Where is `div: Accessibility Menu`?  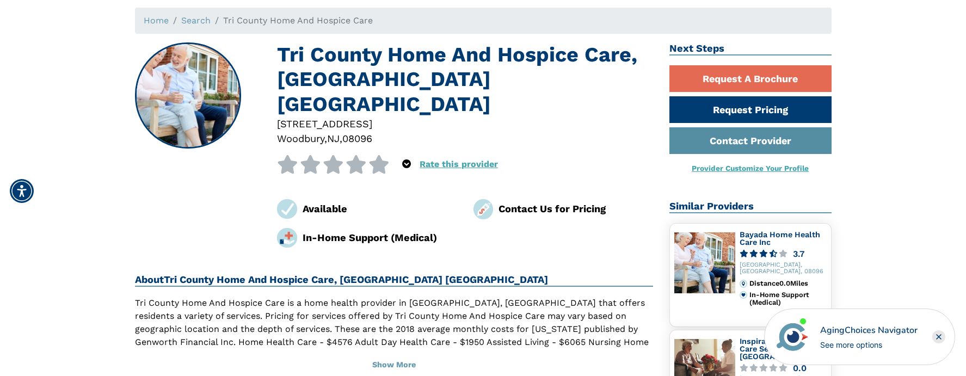
div: Accessibility Menu is located at coordinates (22, 191).